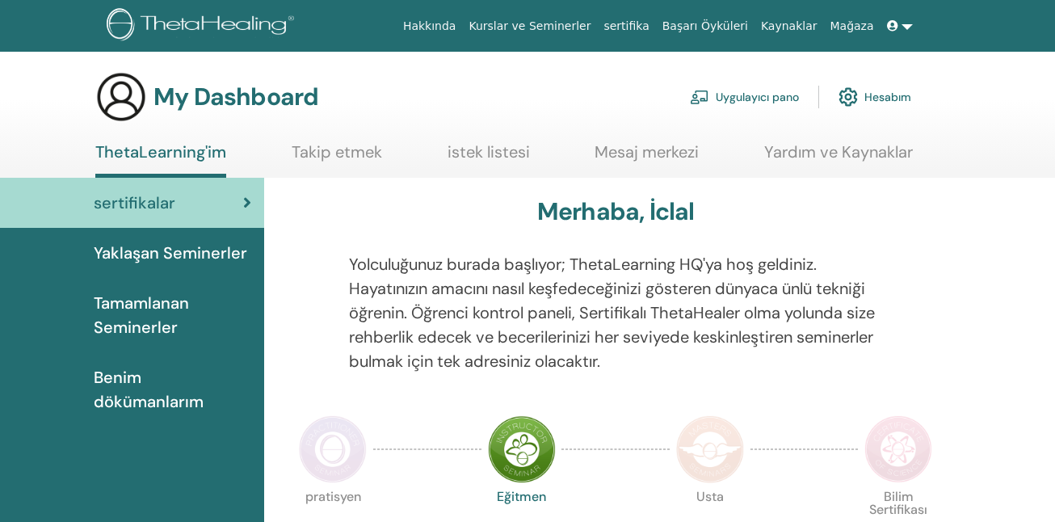 The width and height of the screenshot is (1055, 522). What do you see at coordinates (839, 158) in the screenshot?
I see `a: Yardım ve Kaynaklar` at bounding box center [839, 158].